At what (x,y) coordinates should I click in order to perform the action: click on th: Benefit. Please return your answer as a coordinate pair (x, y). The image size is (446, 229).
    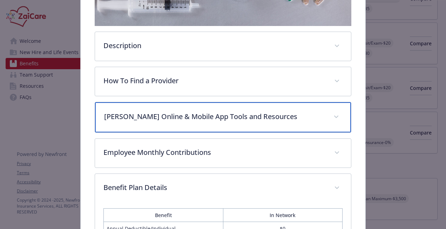
    Looking at the image, I should click on (163, 215).